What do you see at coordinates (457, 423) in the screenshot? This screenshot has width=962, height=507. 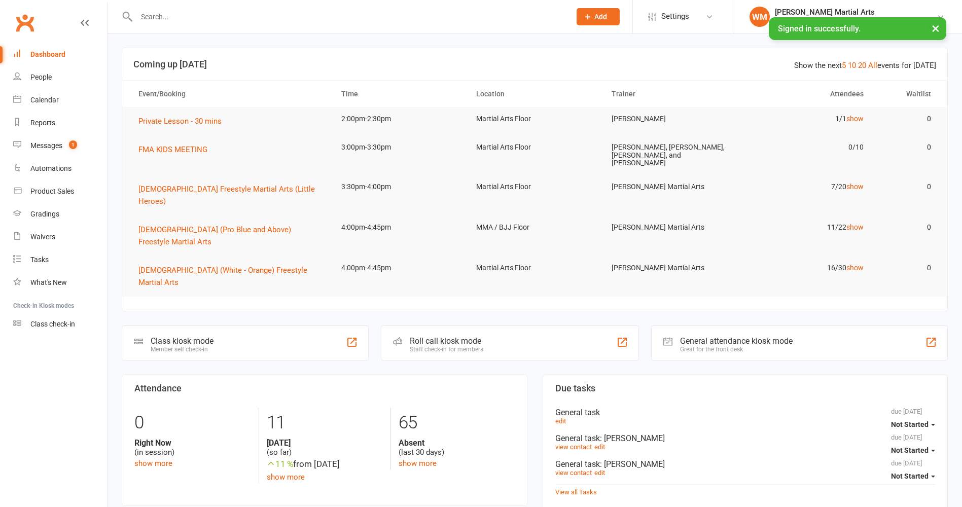 I see `div: 65` at bounding box center [457, 423].